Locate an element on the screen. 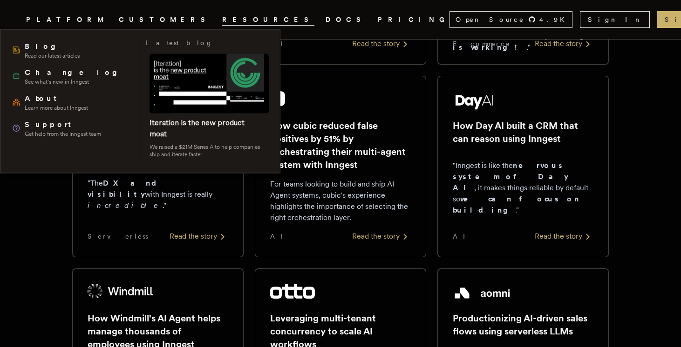 The width and height of the screenshot is (681, 347). span: About is located at coordinates (56, 99).